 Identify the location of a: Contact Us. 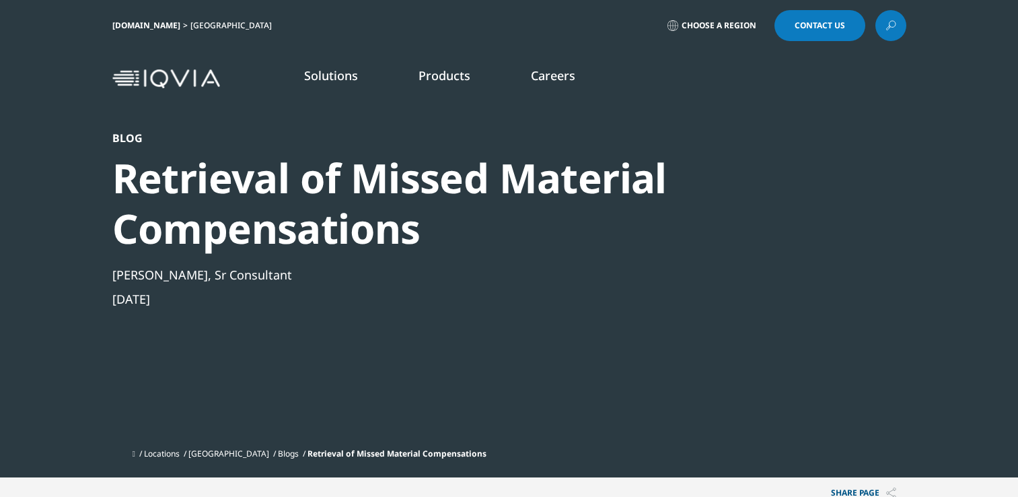
(820, 26).